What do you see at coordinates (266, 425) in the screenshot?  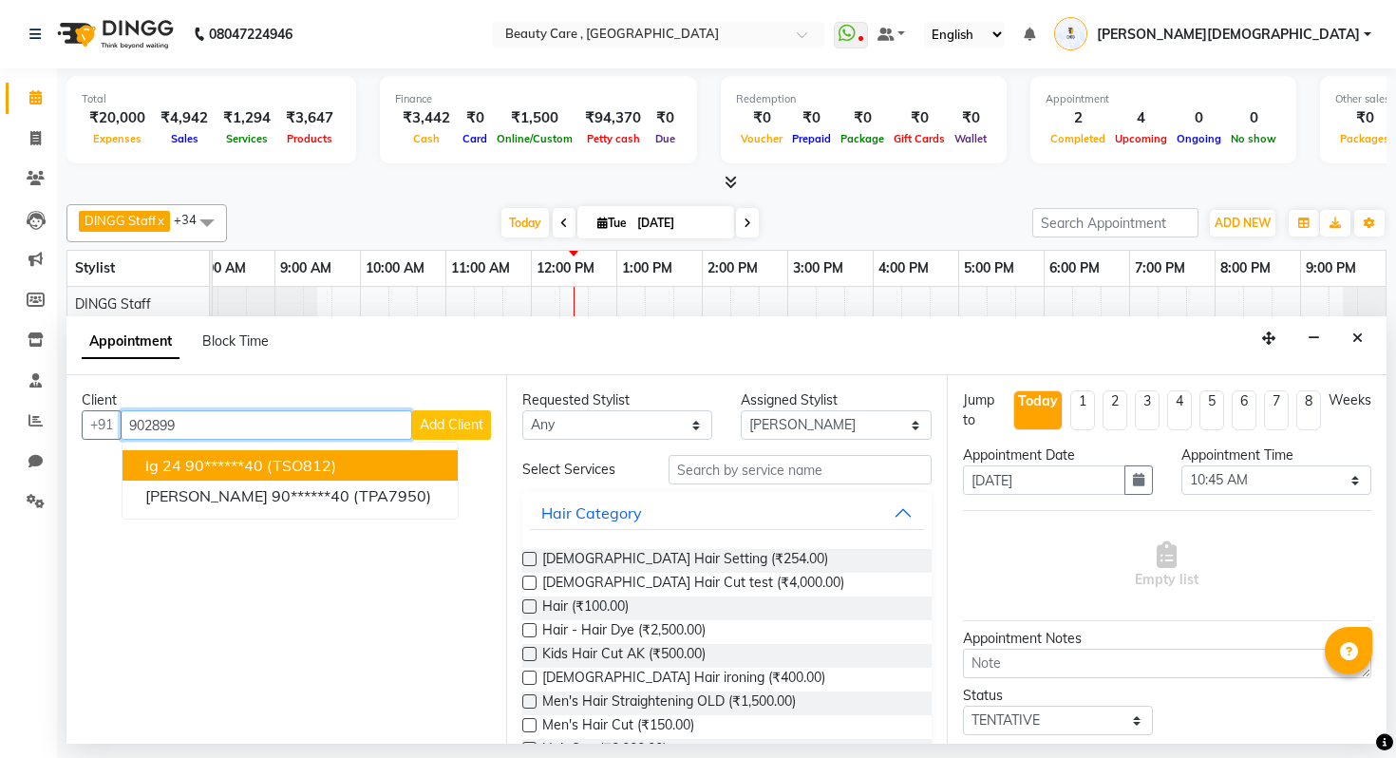 I see `input: Search by Name/Mobile/Email/Code` at bounding box center [266, 425].